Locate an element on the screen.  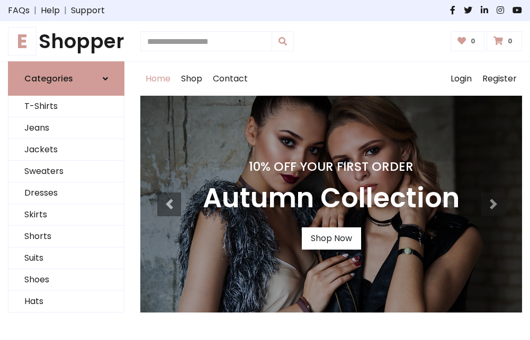
a: T-Shirts is located at coordinates (66, 106).